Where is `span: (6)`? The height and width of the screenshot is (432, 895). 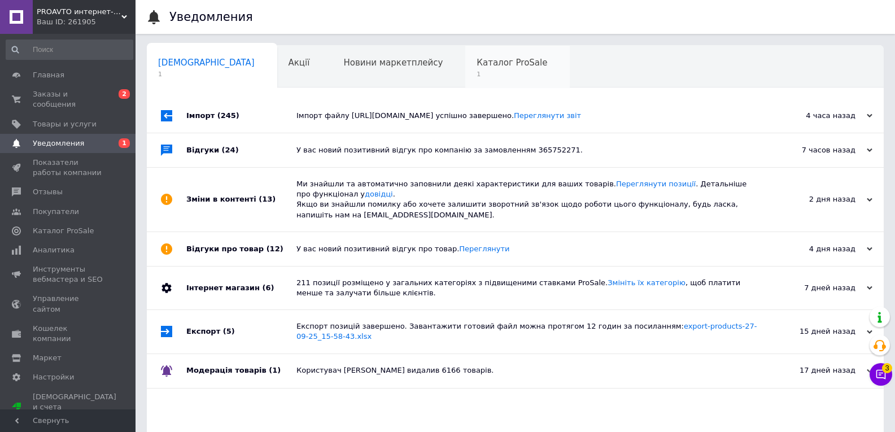
span: (6) is located at coordinates (268, 287).